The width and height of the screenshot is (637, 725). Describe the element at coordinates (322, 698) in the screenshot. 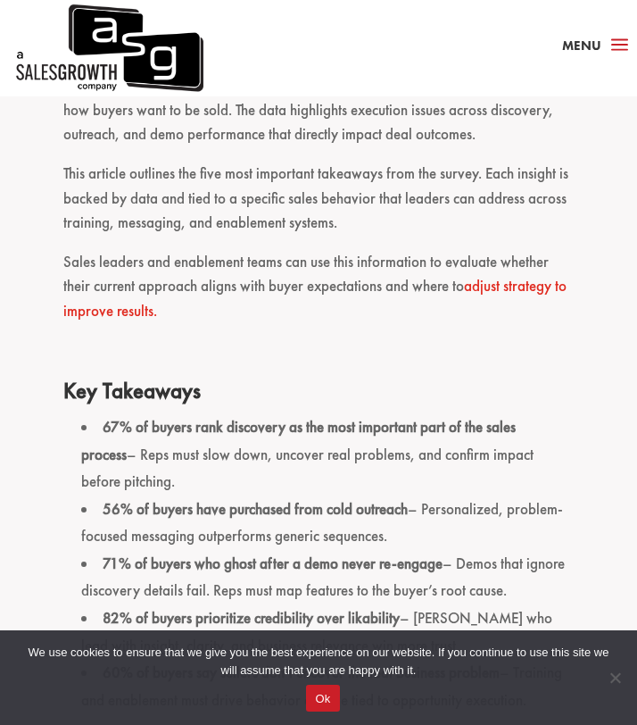

I see `button: Ok` at that location.